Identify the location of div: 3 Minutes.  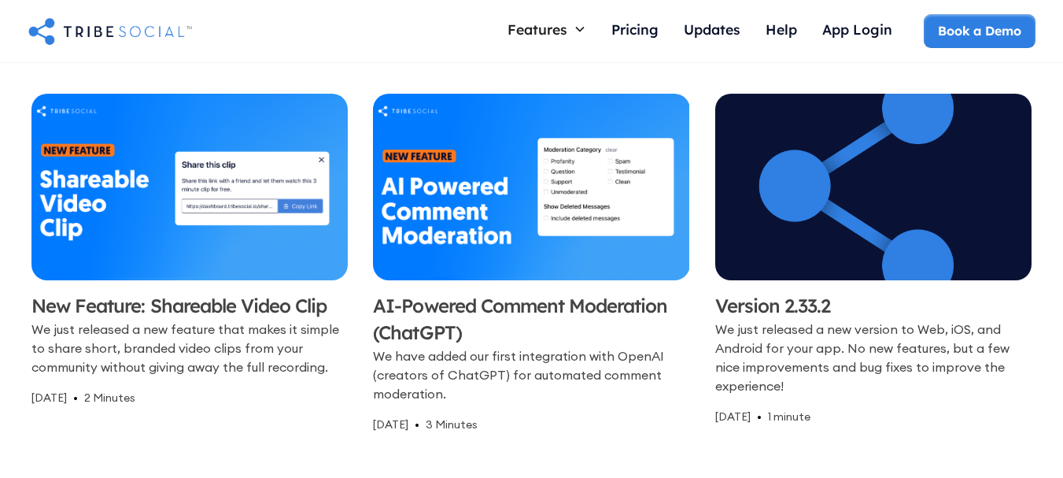
(452, 424).